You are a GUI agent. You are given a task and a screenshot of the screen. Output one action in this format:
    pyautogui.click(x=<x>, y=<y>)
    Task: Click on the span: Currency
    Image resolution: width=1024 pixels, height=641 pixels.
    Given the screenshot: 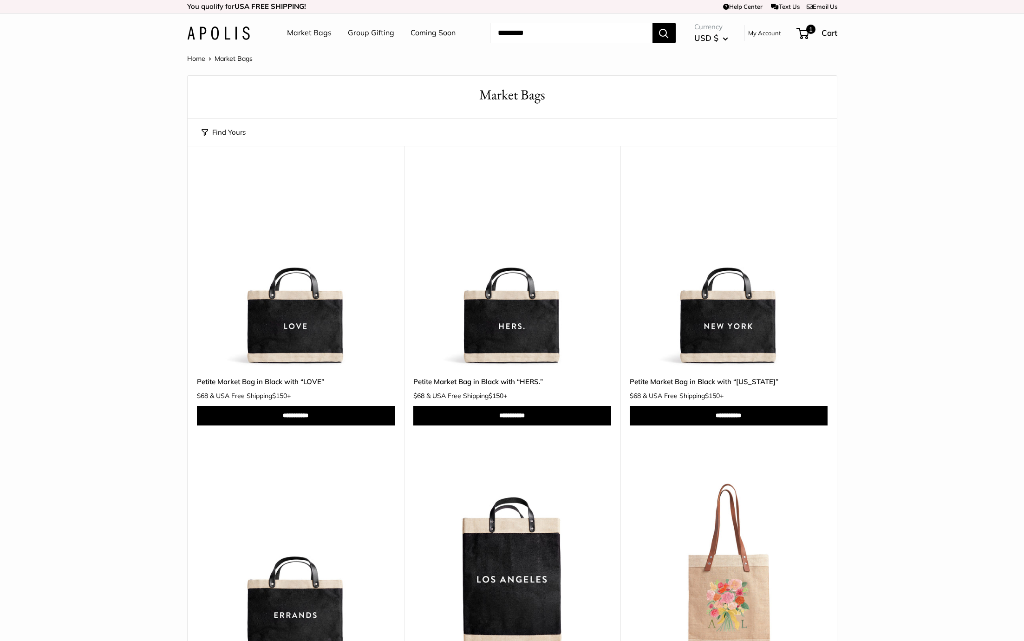 What is the action you would take?
    pyautogui.click(x=711, y=27)
    